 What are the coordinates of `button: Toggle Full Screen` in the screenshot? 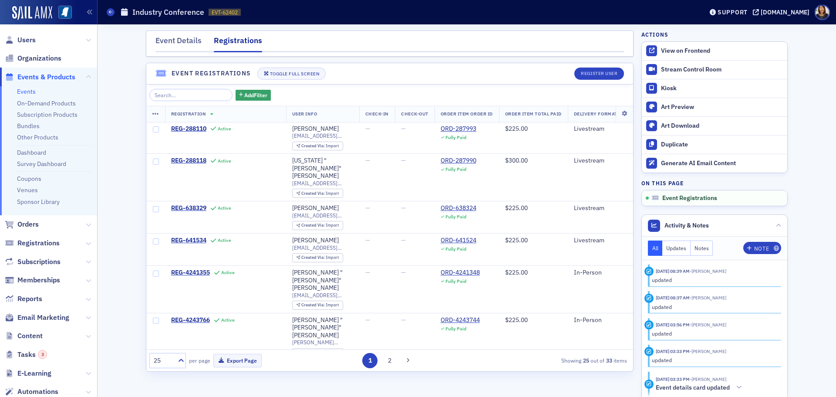 It's located at (292, 74).